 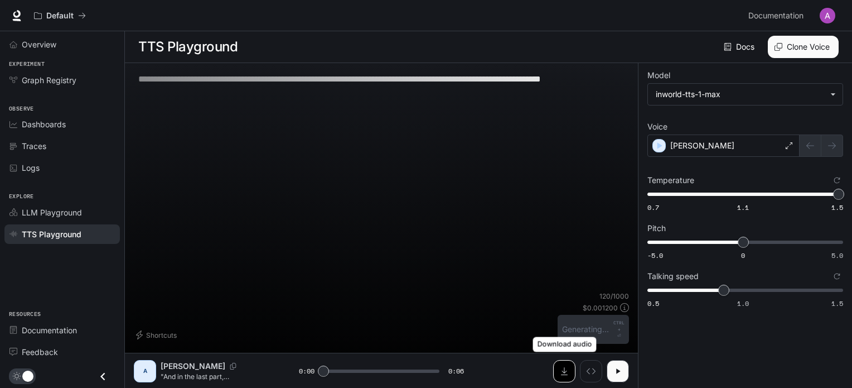 What do you see at coordinates (828, 16) in the screenshot?
I see `img: User avatar` at bounding box center [828, 16].